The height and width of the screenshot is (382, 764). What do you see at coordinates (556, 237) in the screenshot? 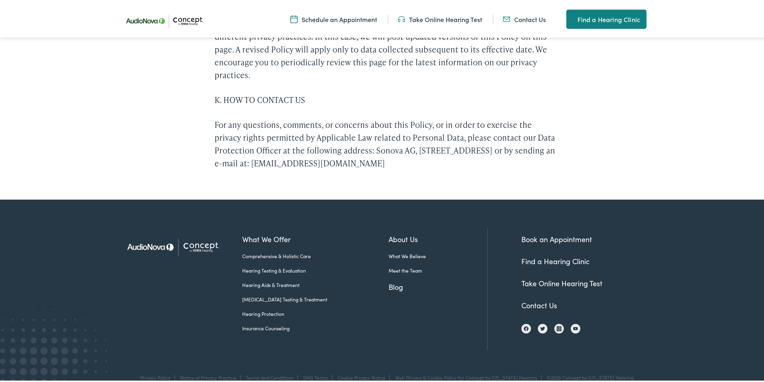
I see `a: Book an Appointment` at bounding box center [556, 237].